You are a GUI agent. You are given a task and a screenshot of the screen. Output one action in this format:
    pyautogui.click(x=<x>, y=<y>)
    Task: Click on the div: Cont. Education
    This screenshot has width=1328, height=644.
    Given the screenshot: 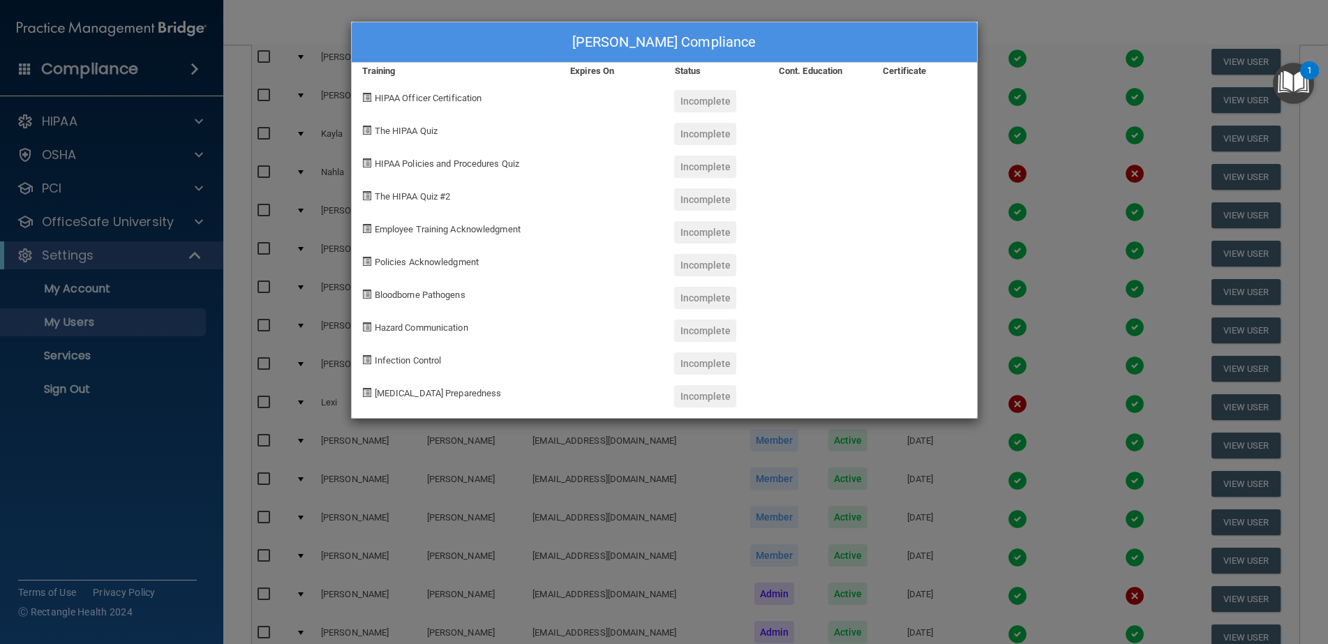 What is the action you would take?
    pyautogui.click(x=820, y=71)
    